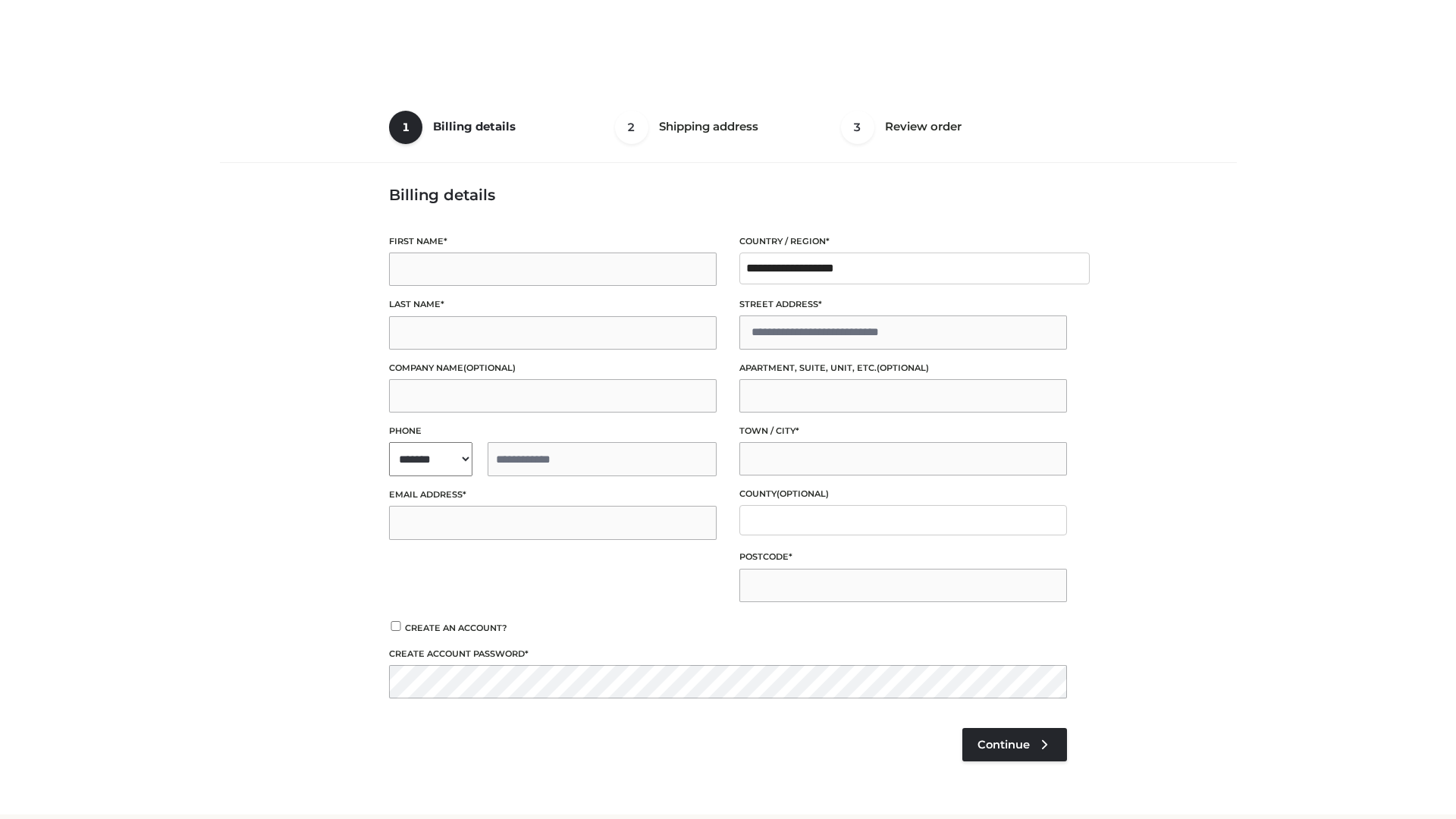 This screenshot has width=1456, height=819. What do you see at coordinates (903, 431) in the screenshot?
I see `label: Town / City` at bounding box center [903, 431].